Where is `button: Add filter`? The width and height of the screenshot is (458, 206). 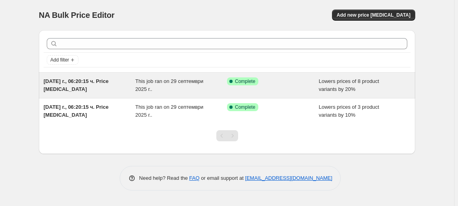 button: Add filter is located at coordinates (63, 60).